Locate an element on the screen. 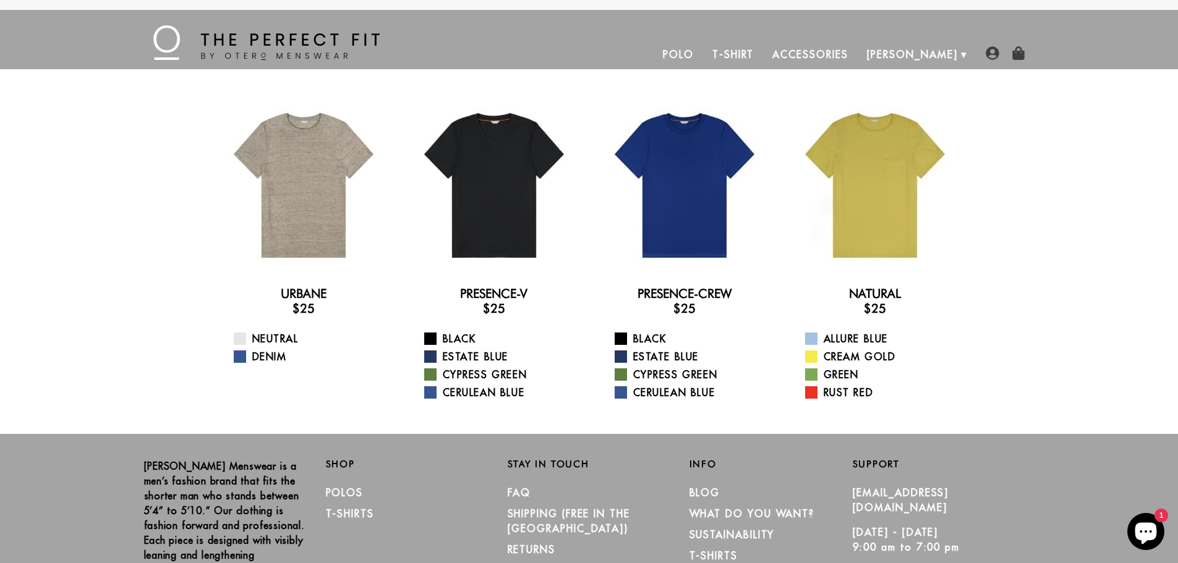  a: Sustainability is located at coordinates (732, 535).